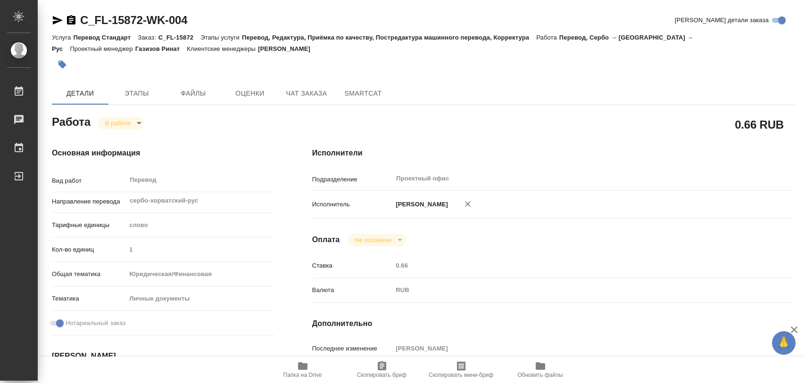  What do you see at coordinates (307, 93) in the screenshot?
I see `span: Чат заказа` at bounding box center [307, 93].